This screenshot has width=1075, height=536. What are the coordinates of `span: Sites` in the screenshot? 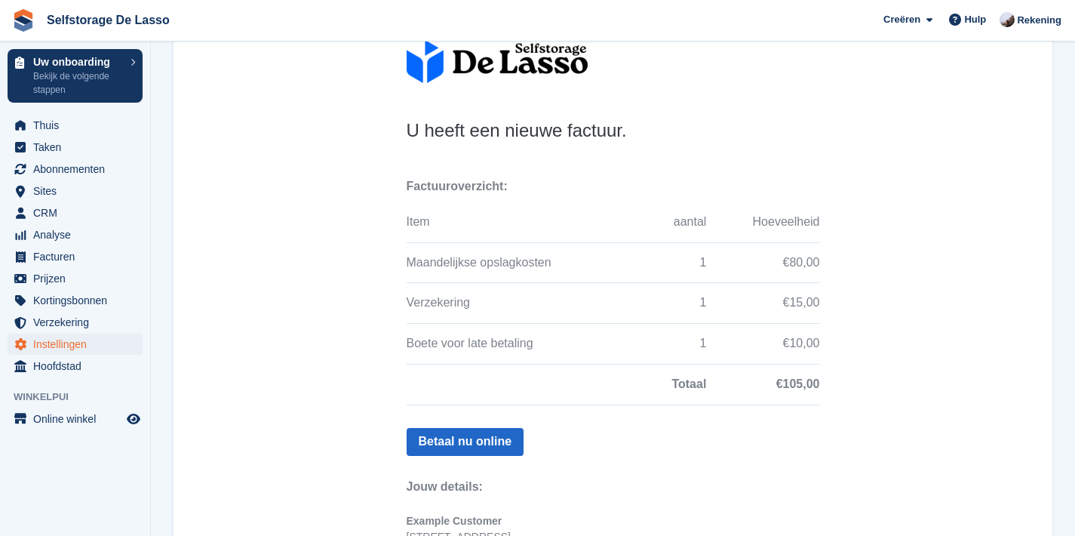 It's located at (78, 191).